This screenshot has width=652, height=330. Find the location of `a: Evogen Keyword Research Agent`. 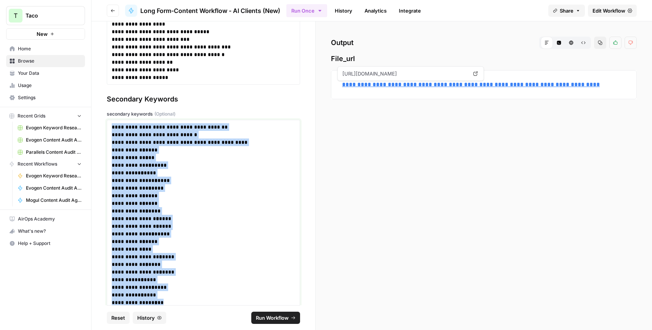

a: Evogen Keyword Research Agent is located at coordinates (50, 176).